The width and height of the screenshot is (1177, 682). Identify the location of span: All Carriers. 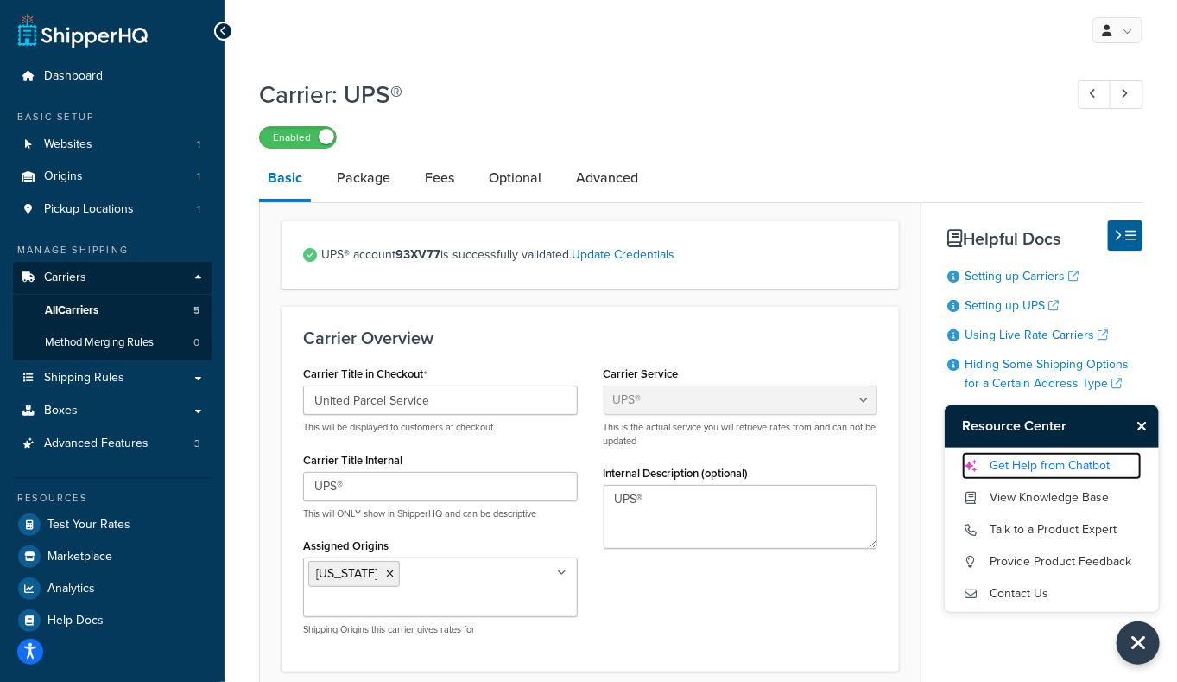
(72, 310).